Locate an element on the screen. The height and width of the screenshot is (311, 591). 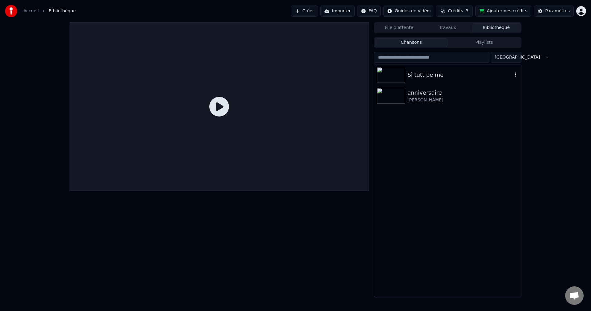
div: anniversaire is located at coordinates (463, 93).